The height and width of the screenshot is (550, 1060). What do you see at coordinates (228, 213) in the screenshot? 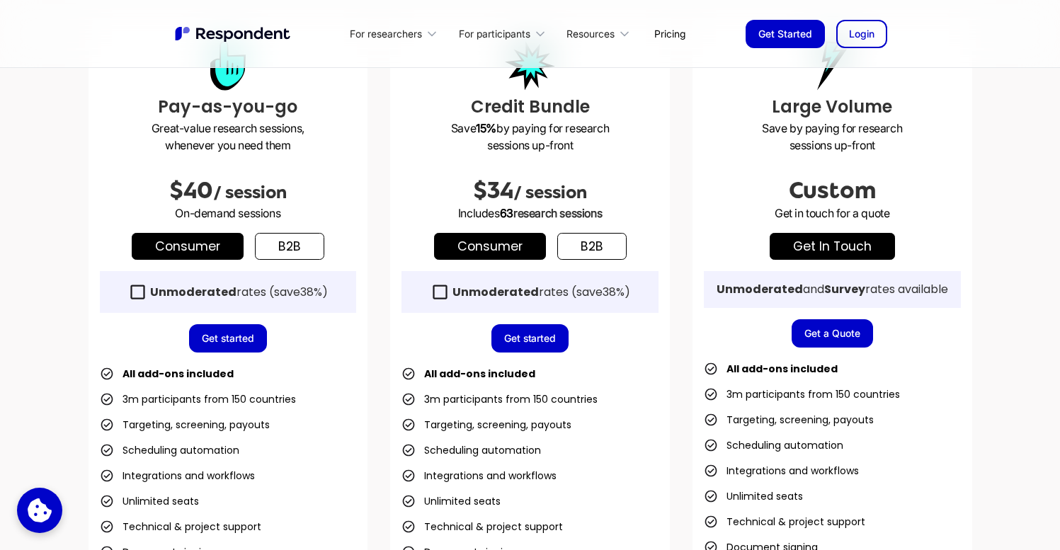
I see `p: On-demand sessions` at bounding box center [228, 213].